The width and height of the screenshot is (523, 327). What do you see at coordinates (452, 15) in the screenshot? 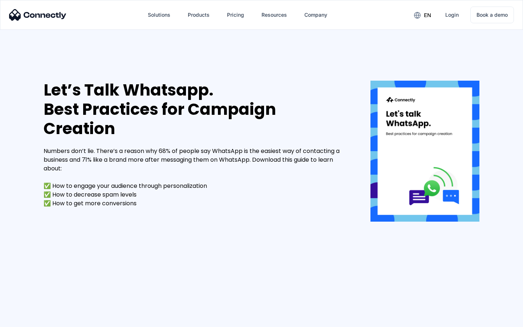
I see `div: Login` at bounding box center [452, 15].